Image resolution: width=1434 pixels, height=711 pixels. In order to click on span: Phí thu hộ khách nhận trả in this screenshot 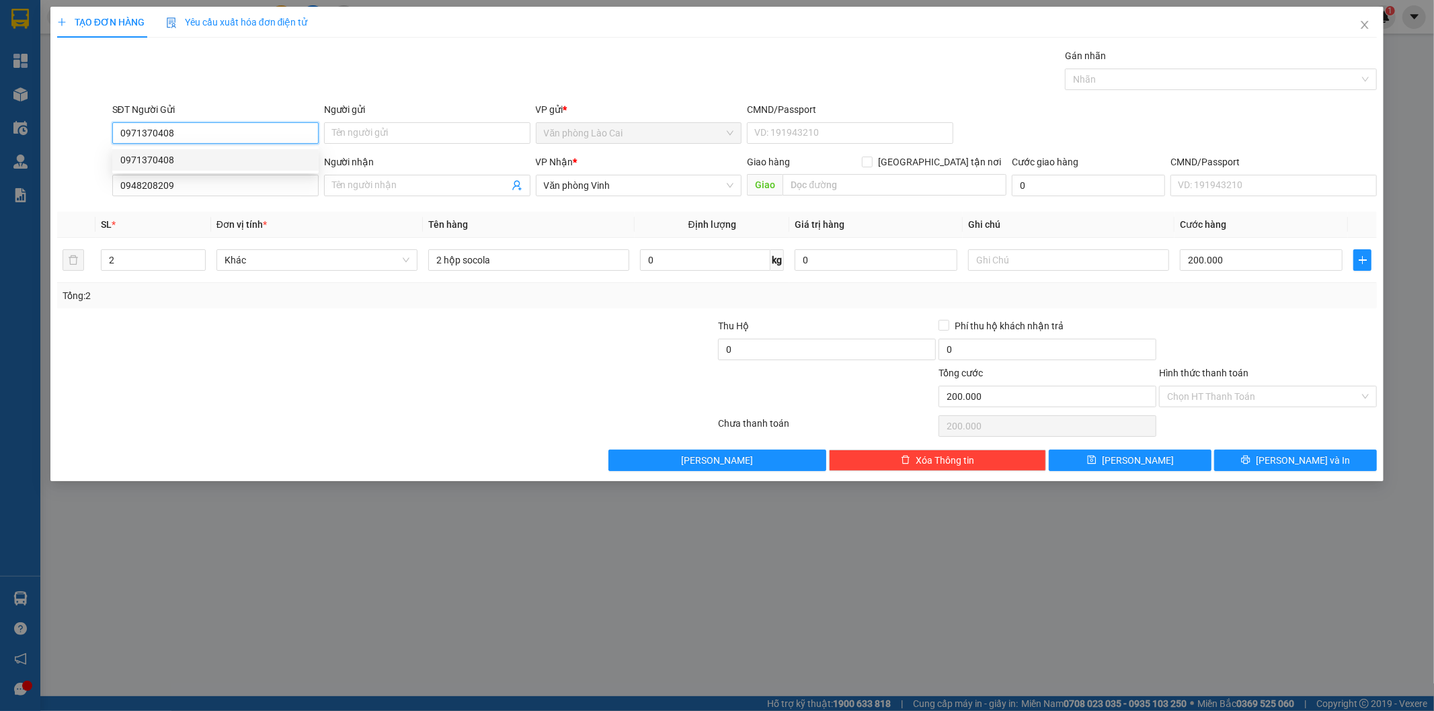, I will do `click(1009, 326)`.